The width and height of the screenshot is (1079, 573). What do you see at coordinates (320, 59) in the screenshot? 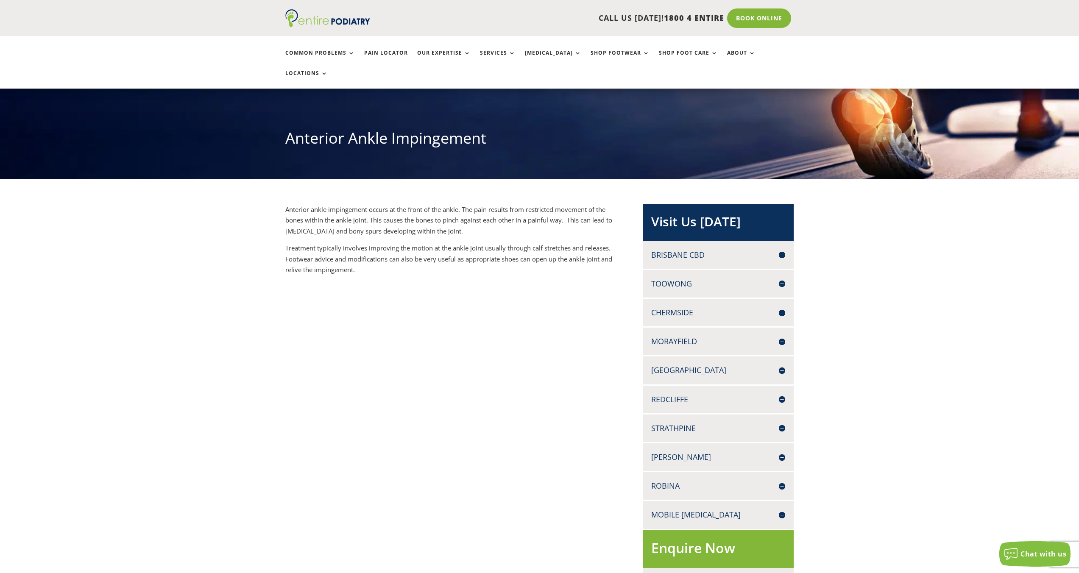
I see `a: Common Problems` at bounding box center [320, 59].